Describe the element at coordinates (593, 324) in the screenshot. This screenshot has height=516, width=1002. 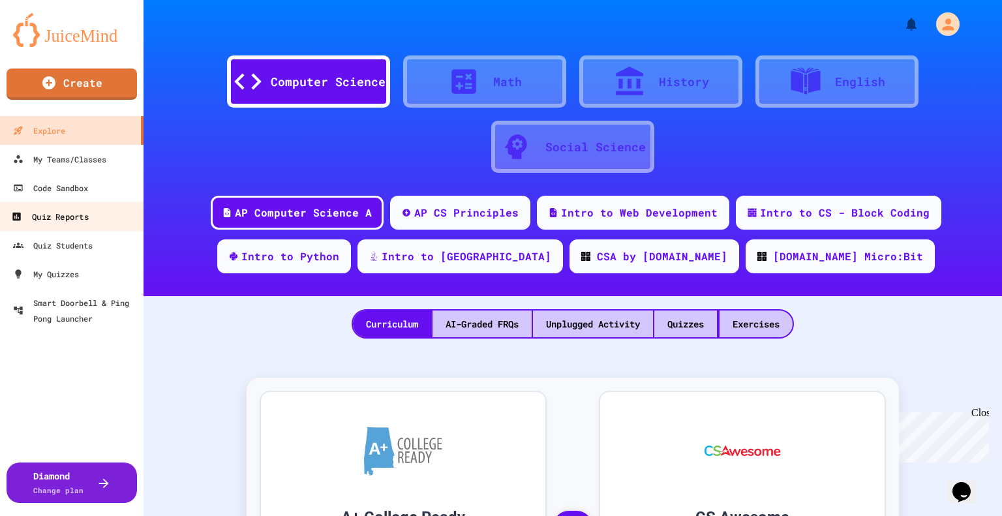
I see `div: Unplugged Activity` at that location.